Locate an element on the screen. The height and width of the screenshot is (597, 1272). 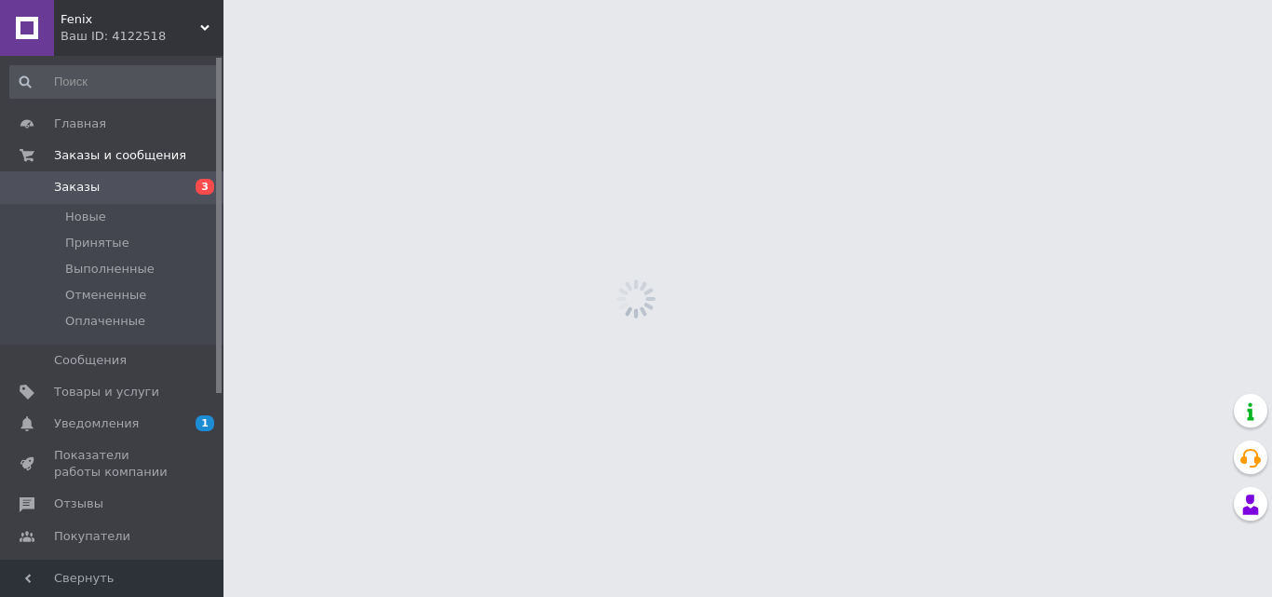
span: Сообщения is located at coordinates (90, 360).